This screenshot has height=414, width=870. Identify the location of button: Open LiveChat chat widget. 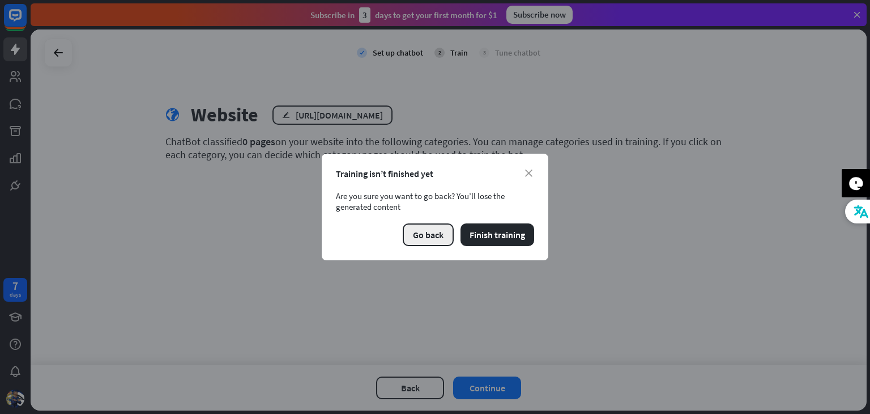
(26, 22).